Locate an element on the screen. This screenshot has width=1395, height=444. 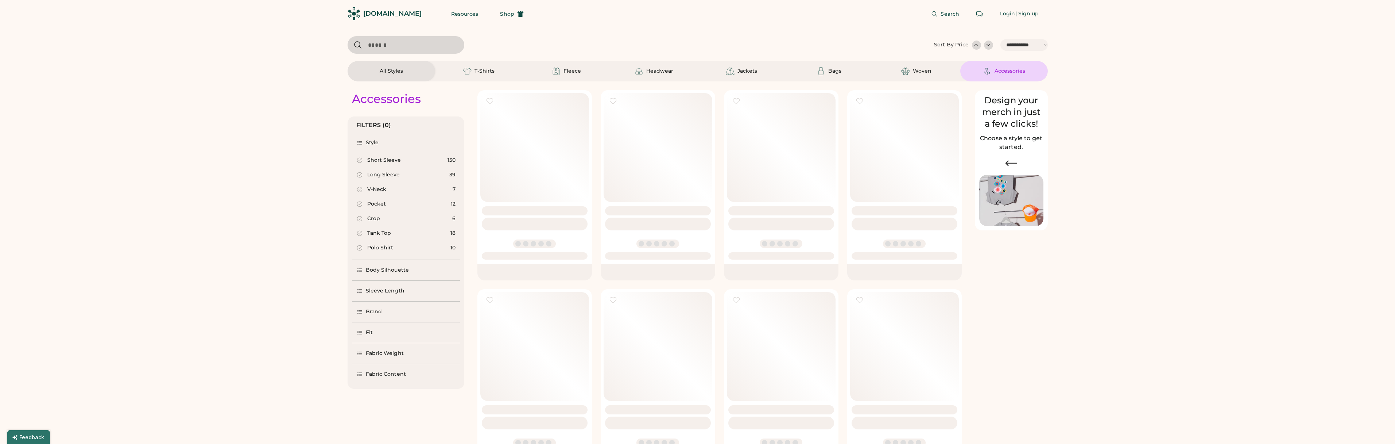
div: Headwear is located at coordinates (660, 71).